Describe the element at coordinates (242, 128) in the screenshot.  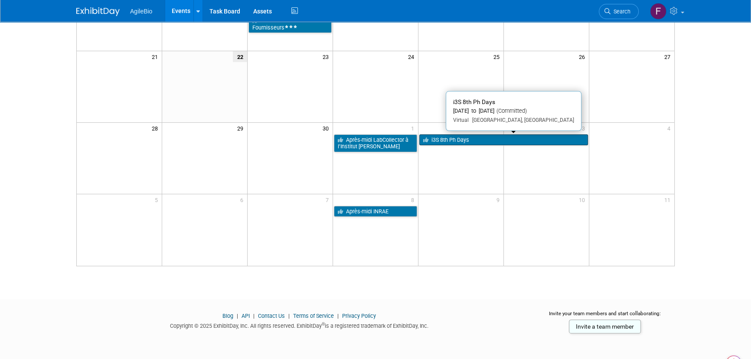
I see `span: 29` at that location.